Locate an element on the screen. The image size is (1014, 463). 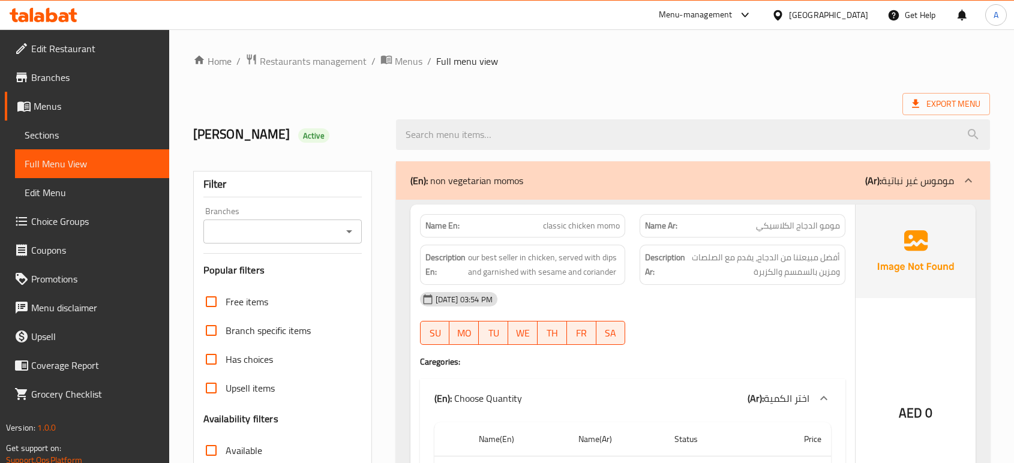
span: FR is located at coordinates (581, 333).